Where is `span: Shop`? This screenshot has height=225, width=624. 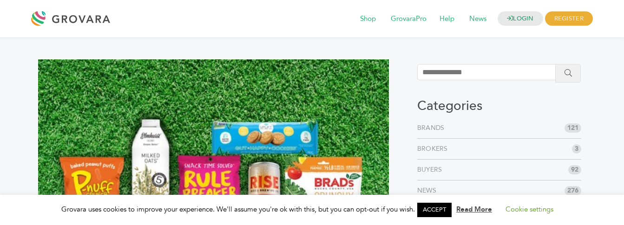 span: Shop is located at coordinates (368, 19).